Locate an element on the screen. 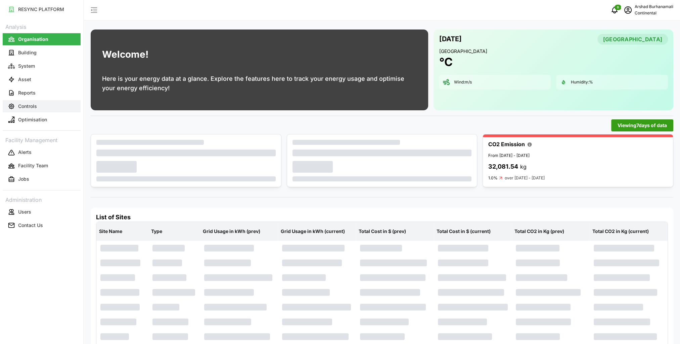 The width and height of the screenshot is (680, 344). button: Contact Us is located at coordinates (42, 226).